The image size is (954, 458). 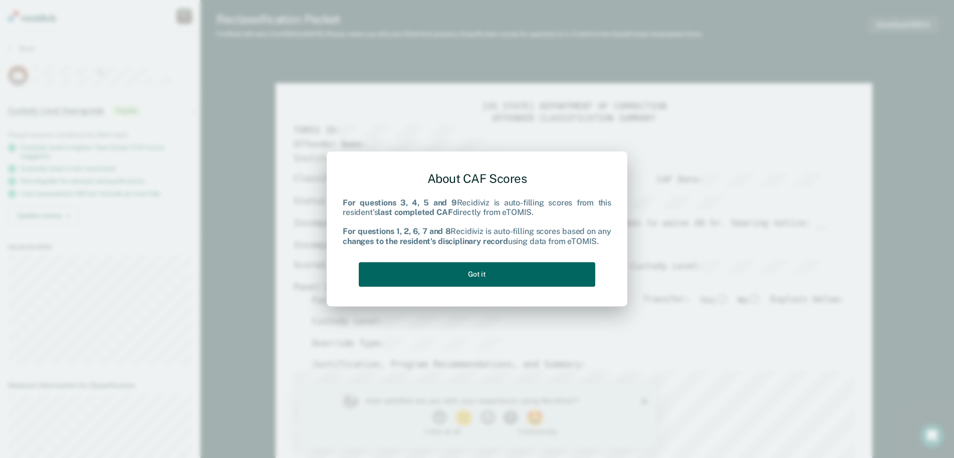 What do you see at coordinates (115, 48) in the screenshot?
I see `div: 1 - Not at all` at bounding box center [115, 48].